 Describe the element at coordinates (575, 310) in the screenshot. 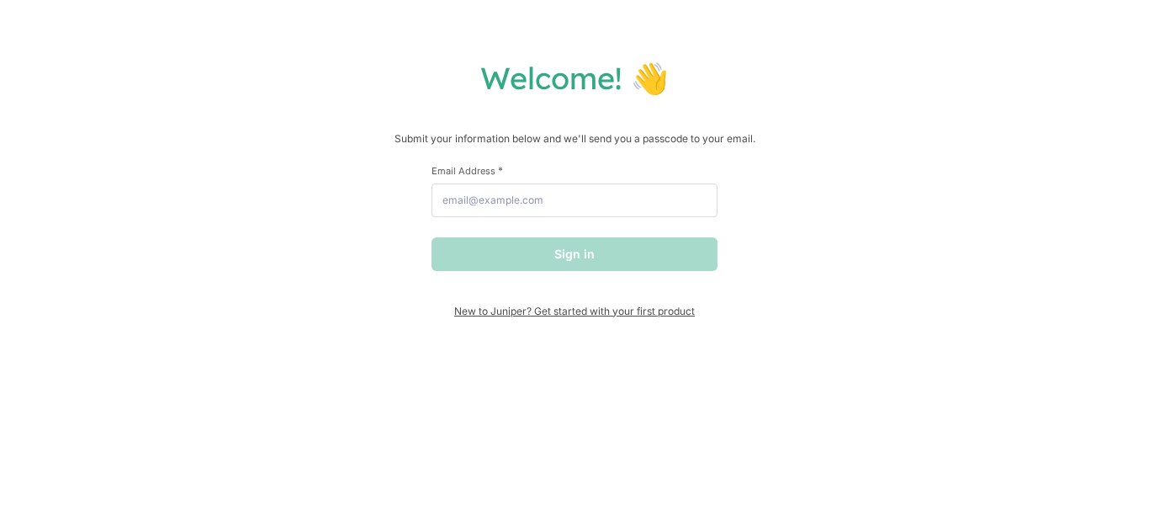

I see `span: New to Juniper? Get started with your first product` at that location.